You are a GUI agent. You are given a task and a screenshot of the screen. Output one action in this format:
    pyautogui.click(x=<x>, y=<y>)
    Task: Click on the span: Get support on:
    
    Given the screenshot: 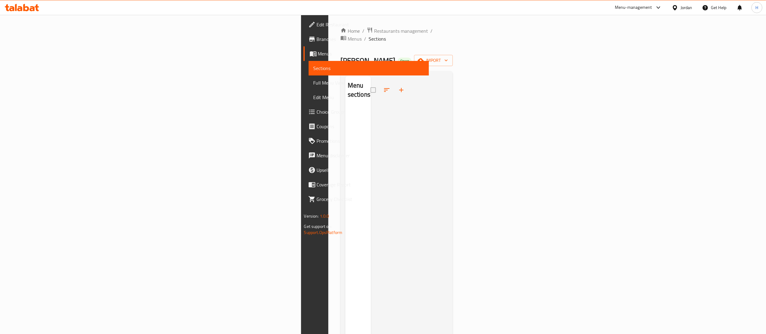 What is the action you would take?
    pyautogui.click(x=318, y=226)
    